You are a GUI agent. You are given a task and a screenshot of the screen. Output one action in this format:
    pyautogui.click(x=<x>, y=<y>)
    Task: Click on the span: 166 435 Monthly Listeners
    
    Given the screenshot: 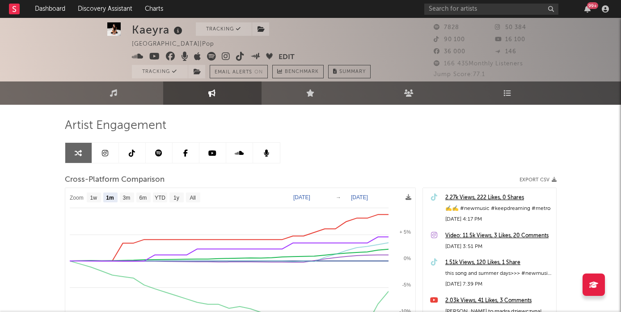 What is the action you would take?
    pyautogui.click(x=479, y=64)
    